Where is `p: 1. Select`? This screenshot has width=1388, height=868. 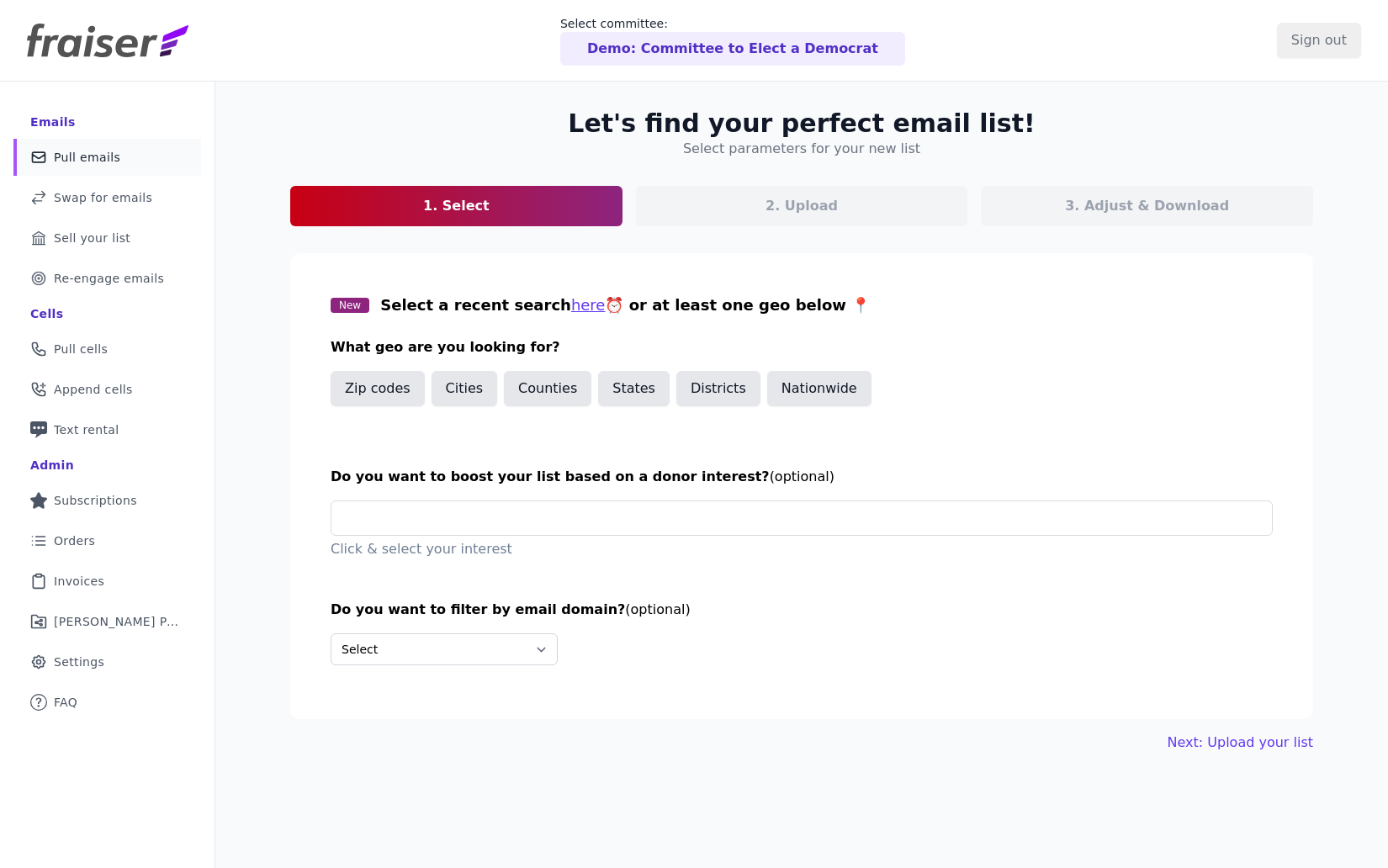
p: 1. Select is located at coordinates (456, 206).